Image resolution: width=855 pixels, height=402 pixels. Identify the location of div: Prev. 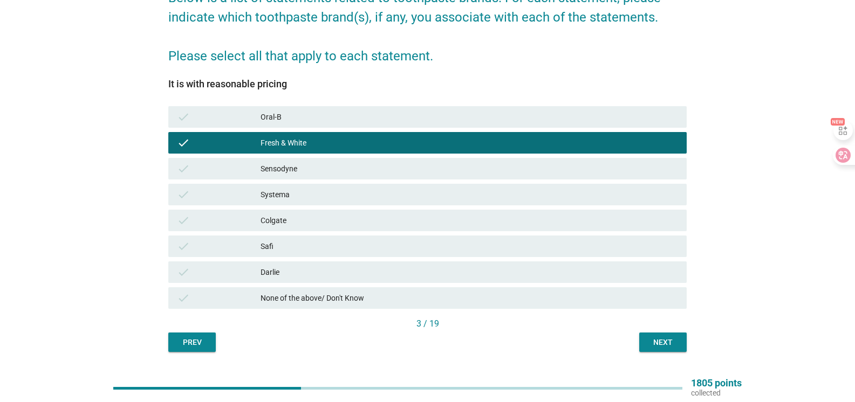
(192, 342).